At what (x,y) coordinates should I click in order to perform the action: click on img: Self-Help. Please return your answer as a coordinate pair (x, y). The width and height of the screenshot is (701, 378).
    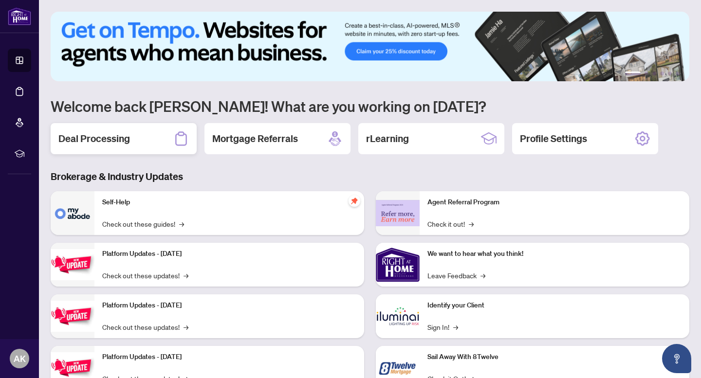
    Looking at the image, I should click on (73, 213).